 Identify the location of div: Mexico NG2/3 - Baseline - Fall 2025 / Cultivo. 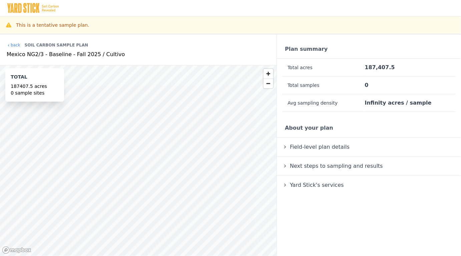
(138, 54).